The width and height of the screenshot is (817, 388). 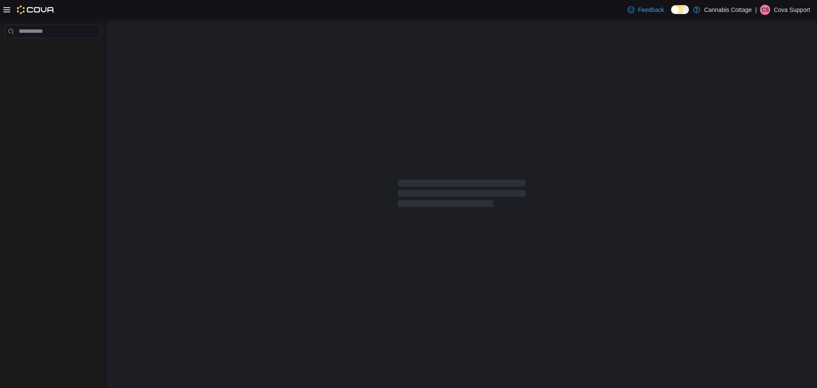 What do you see at coordinates (765, 10) in the screenshot?
I see `span: CS` at bounding box center [765, 10].